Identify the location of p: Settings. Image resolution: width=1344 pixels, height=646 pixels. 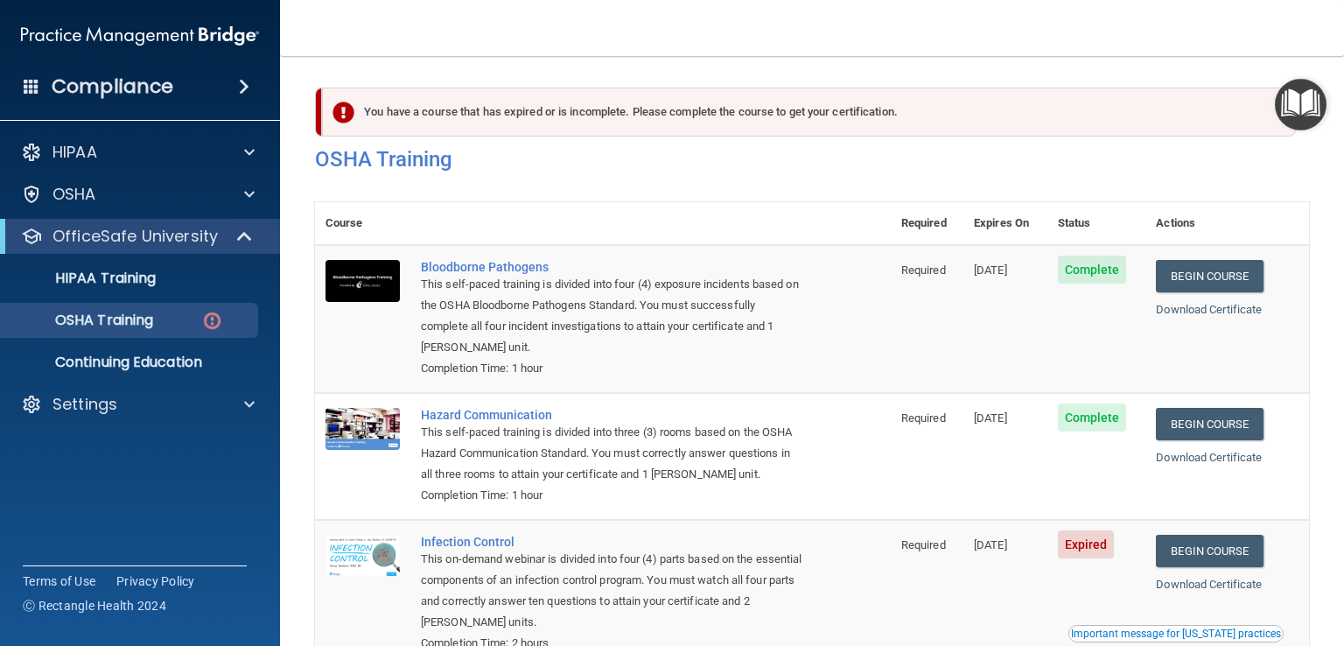
(85, 404).